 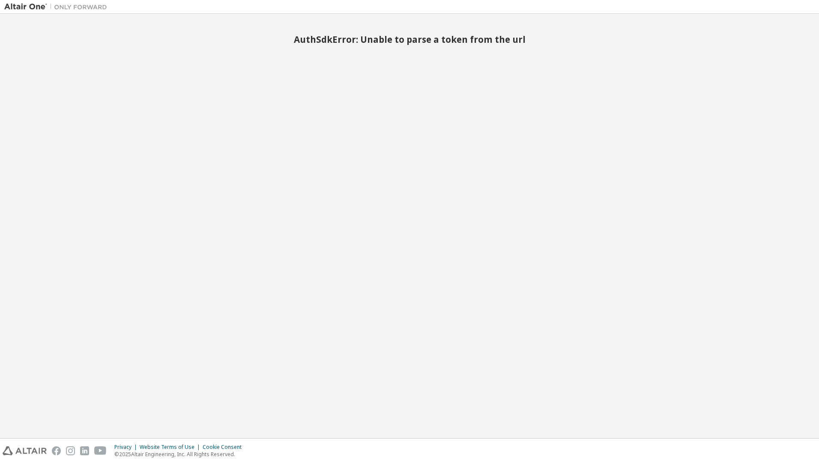 I want to click on img: linkedin.svg, so click(x=84, y=451).